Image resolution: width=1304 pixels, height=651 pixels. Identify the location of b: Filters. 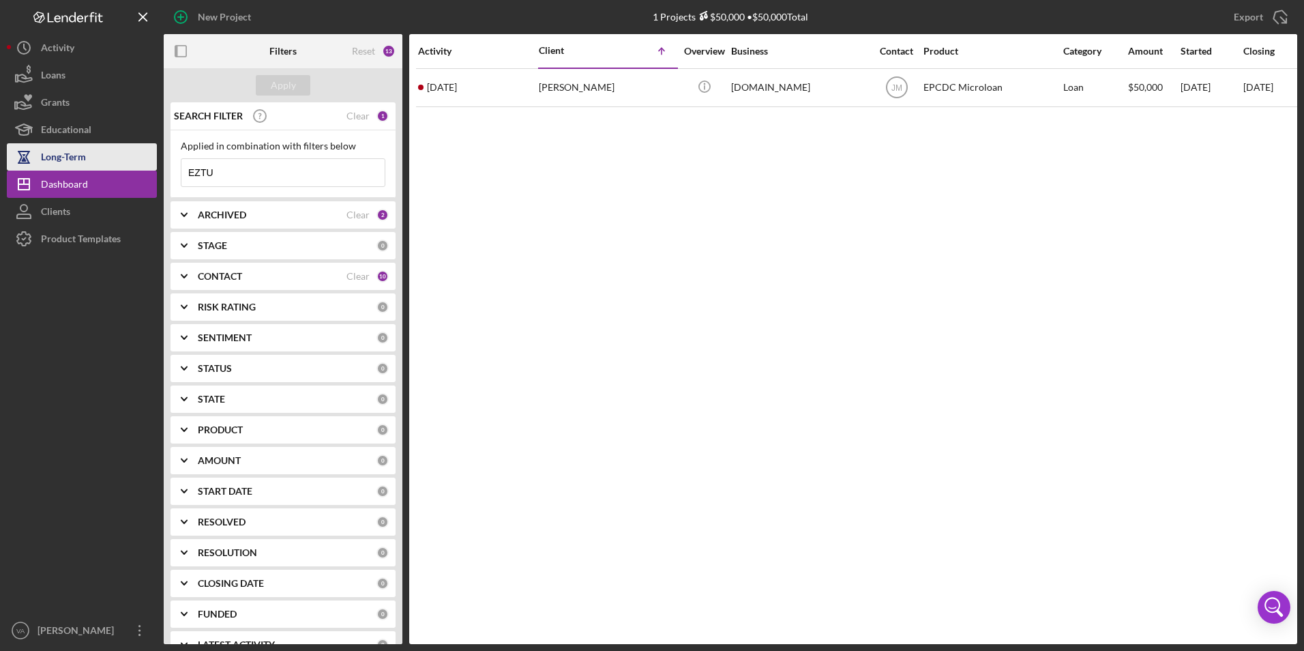
(283, 51).